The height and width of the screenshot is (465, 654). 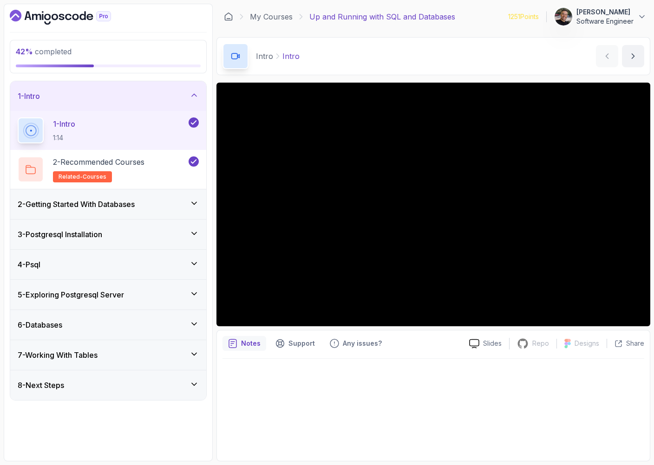 What do you see at coordinates (108, 295) in the screenshot?
I see `button: 5-Exploring Postgresql Server` at bounding box center [108, 295].